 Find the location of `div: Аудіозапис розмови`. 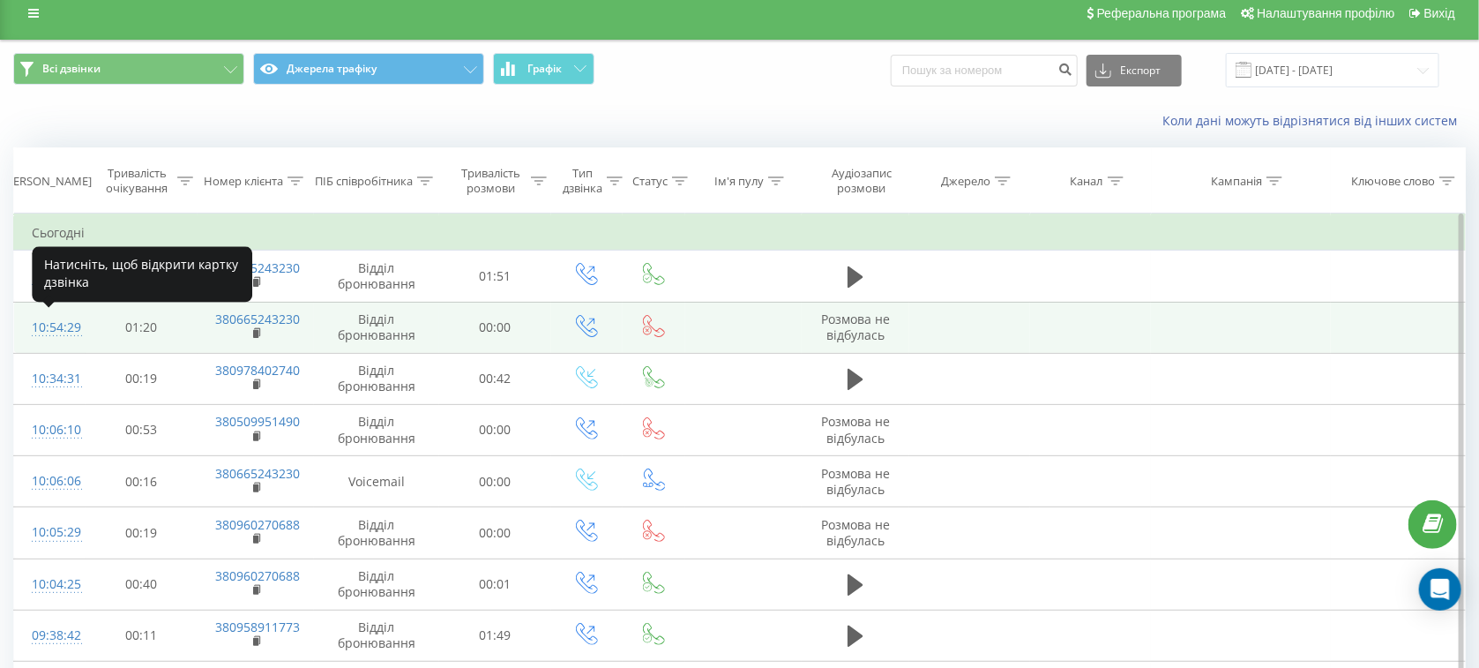

div: Аудіозапис розмови is located at coordinates (861, 181).